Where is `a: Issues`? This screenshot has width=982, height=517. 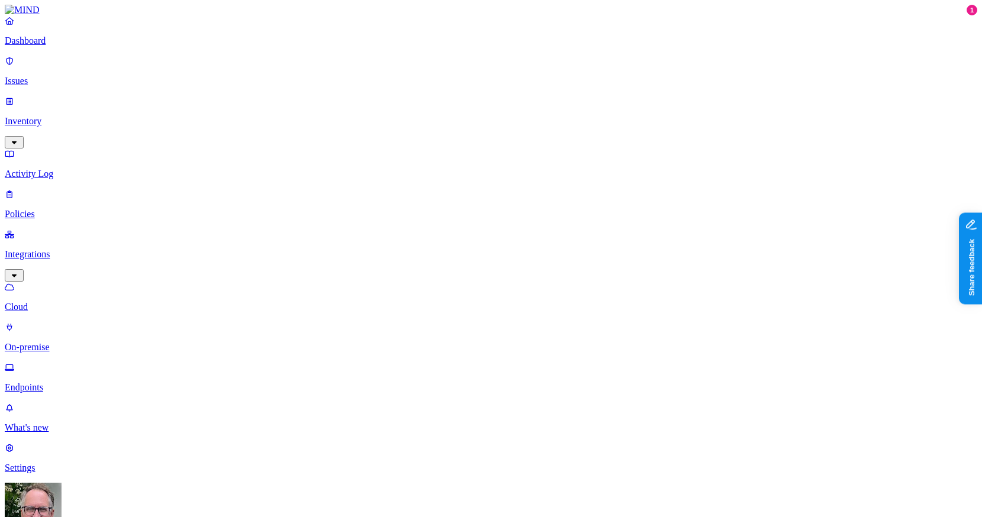 a: Issues is located at coordinates (491, 71).